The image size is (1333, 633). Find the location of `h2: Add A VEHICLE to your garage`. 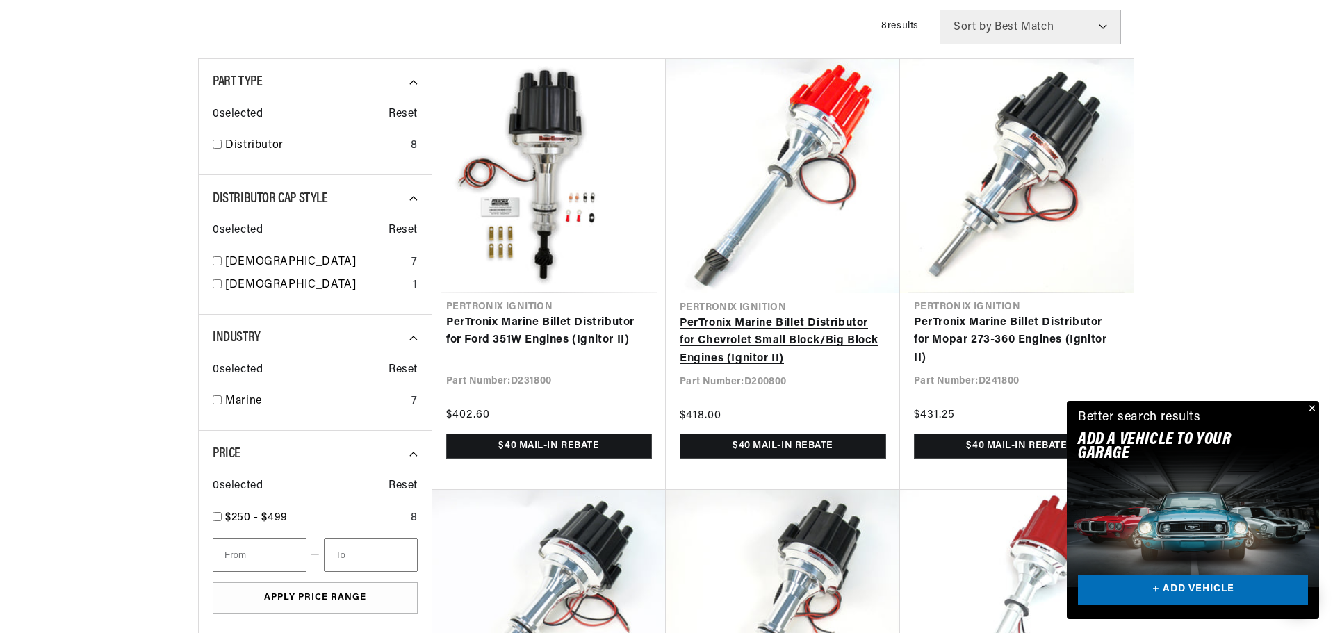

h2: Add A VEHICLE to your garage is located at coordinates (1175, 447).